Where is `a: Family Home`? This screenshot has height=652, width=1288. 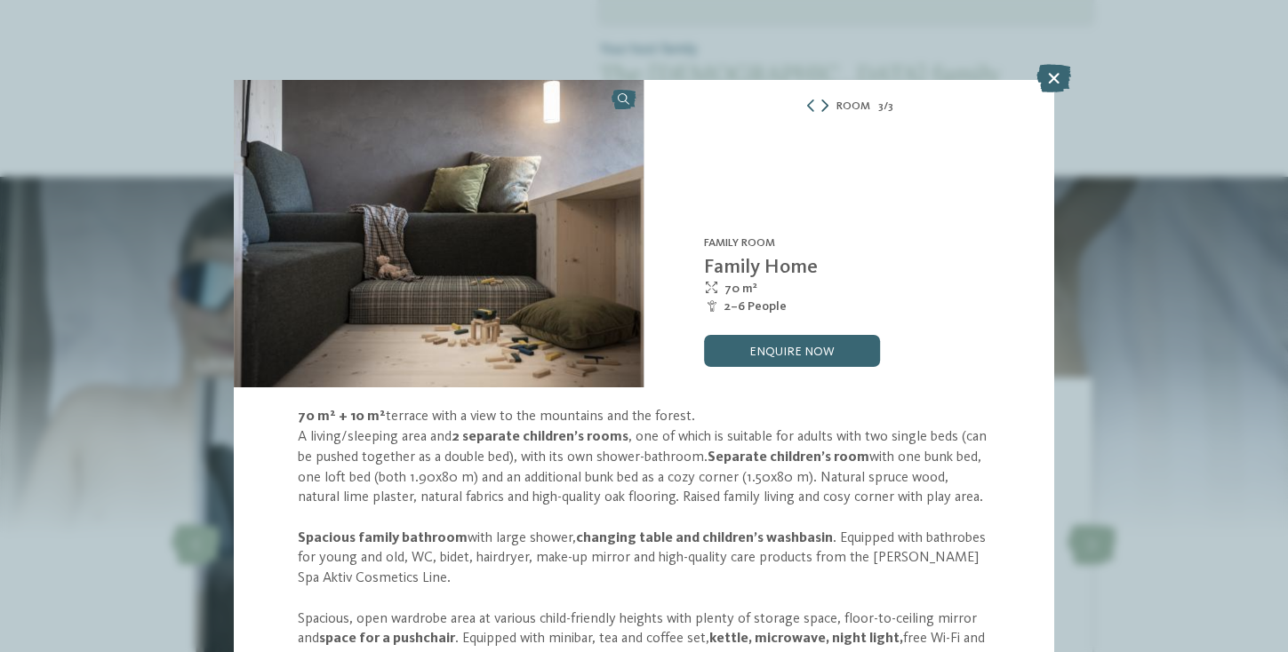 a: Family Home is located at coordinates (438, 234).